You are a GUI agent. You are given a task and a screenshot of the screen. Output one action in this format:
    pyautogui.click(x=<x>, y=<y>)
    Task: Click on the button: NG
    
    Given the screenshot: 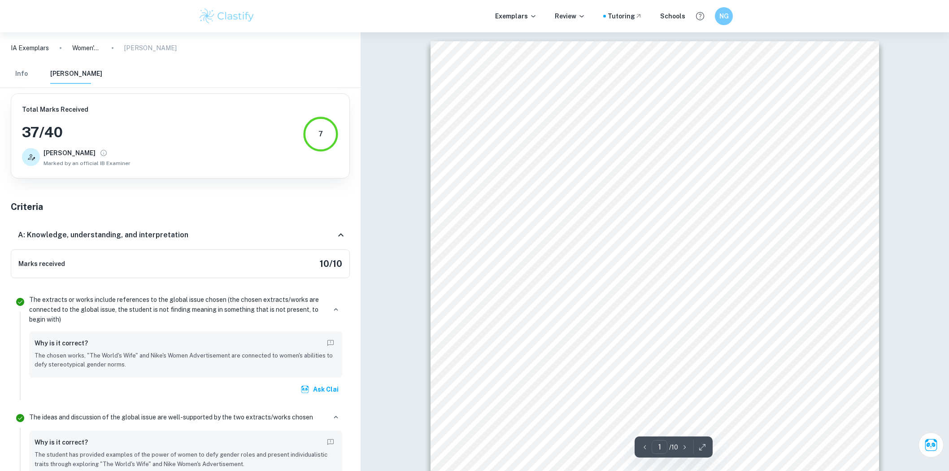 What is the action you would take?
    pyautogui.click(x=724, y=16)
    